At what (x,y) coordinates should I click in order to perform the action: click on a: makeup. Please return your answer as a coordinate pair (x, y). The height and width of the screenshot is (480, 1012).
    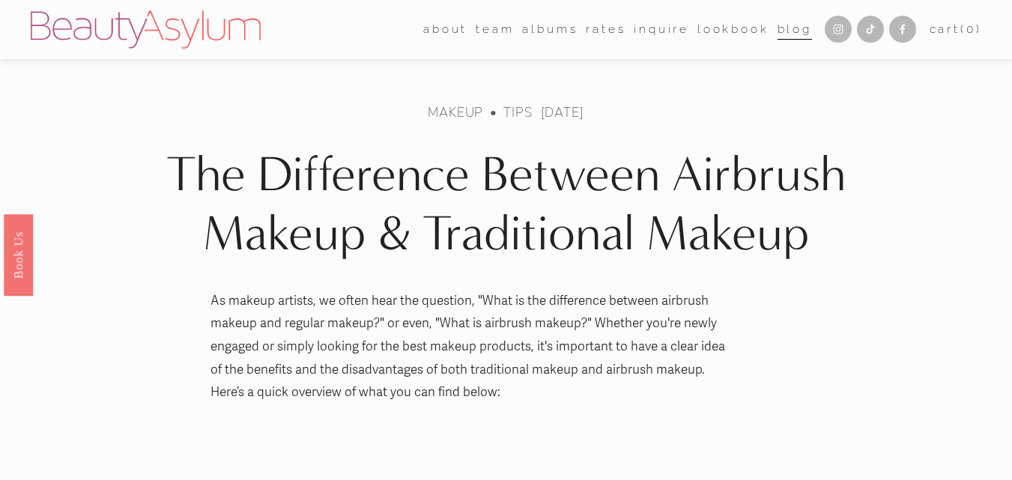
    Looking at the image, I should click on (455, 112).